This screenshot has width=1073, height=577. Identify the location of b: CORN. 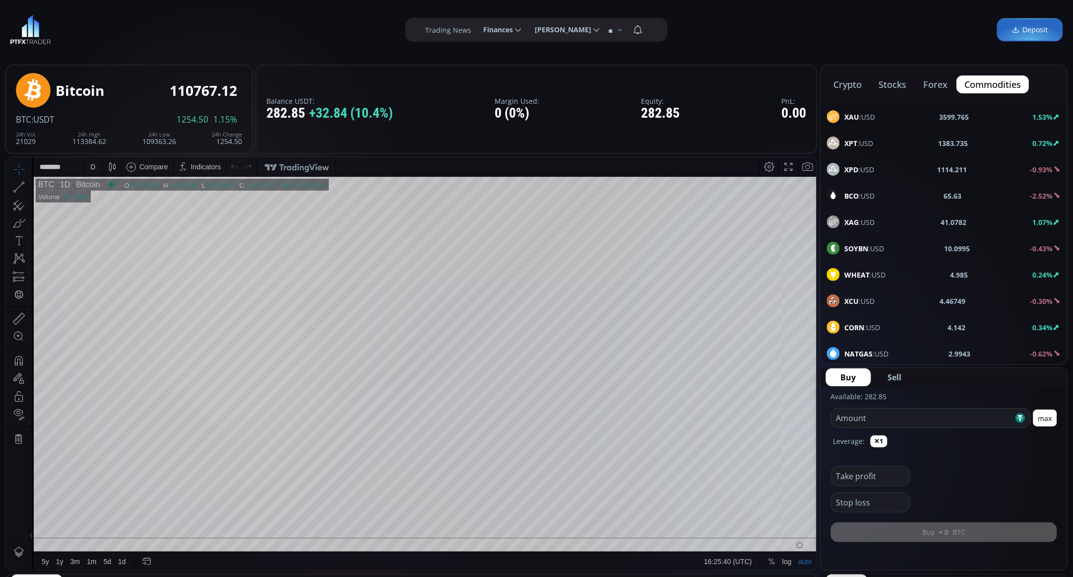
(855, 327).